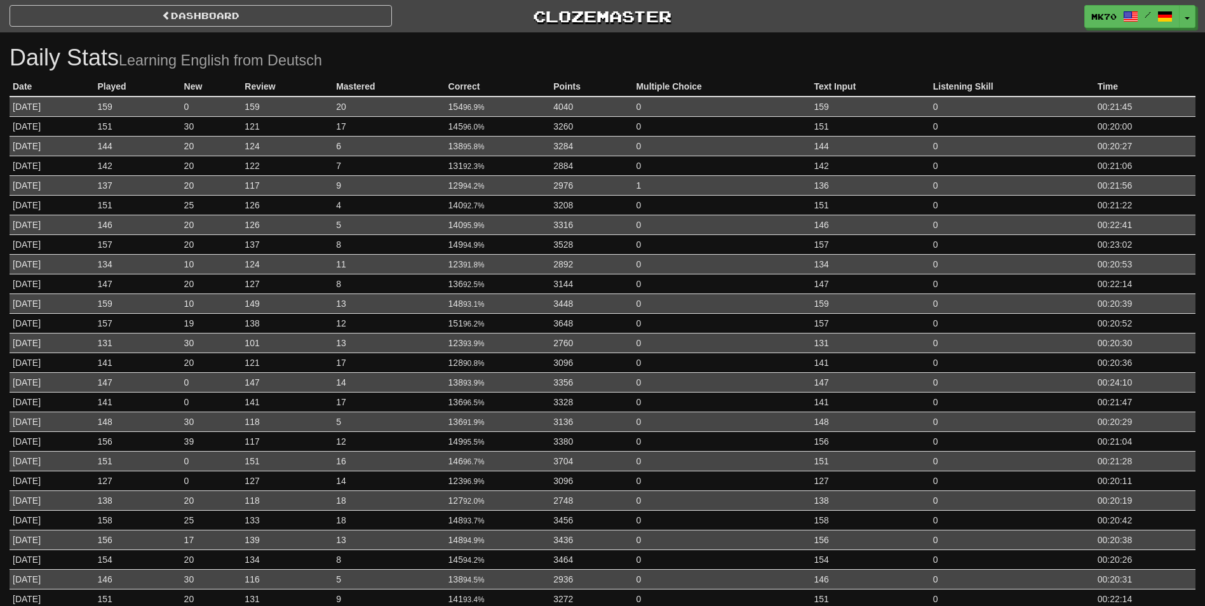 This screenshot has width=1205, height=606. I want to click on small: 93.7%, so click(474, 521).